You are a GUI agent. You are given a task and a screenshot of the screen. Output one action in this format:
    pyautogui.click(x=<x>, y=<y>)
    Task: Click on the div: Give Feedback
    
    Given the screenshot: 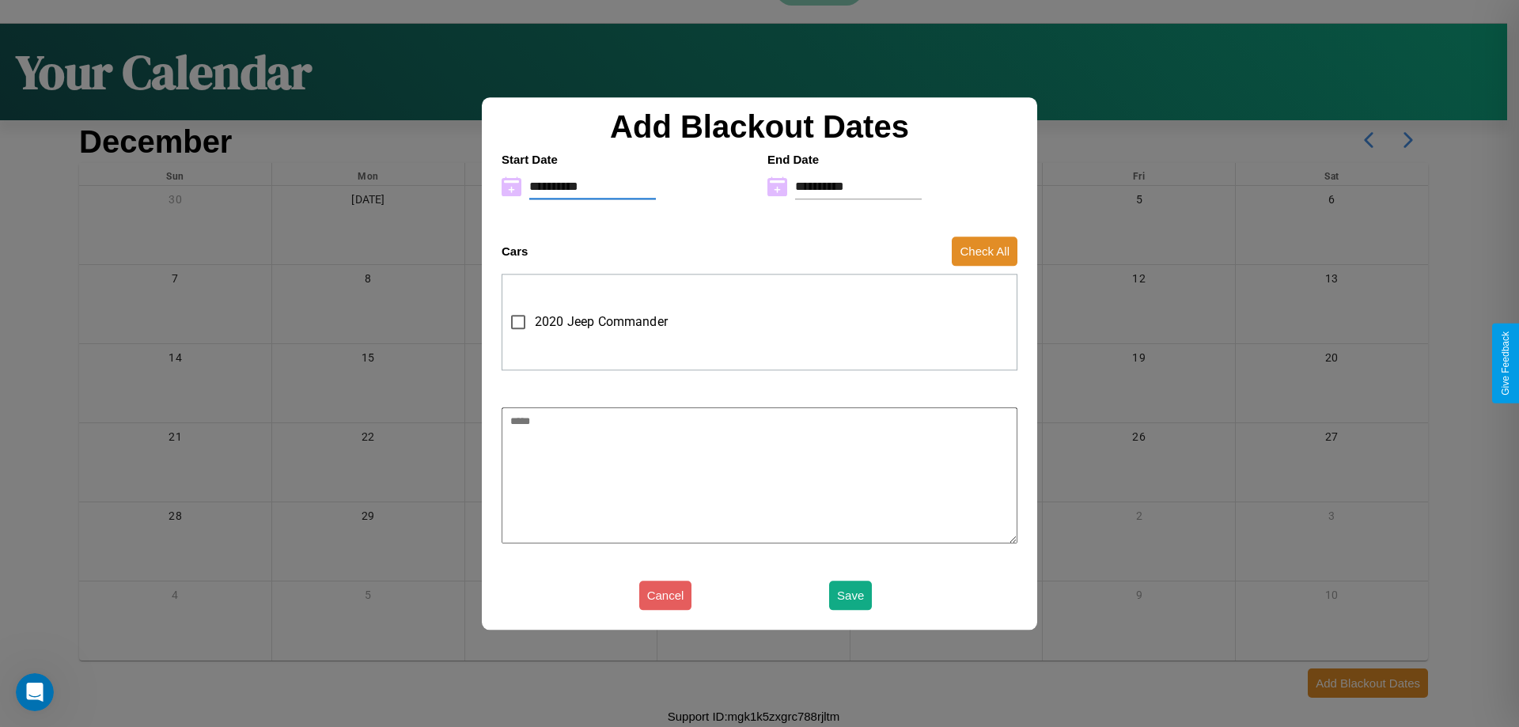 What is the action you would take?
    pyautogui.click(x=1505, y=363)
    